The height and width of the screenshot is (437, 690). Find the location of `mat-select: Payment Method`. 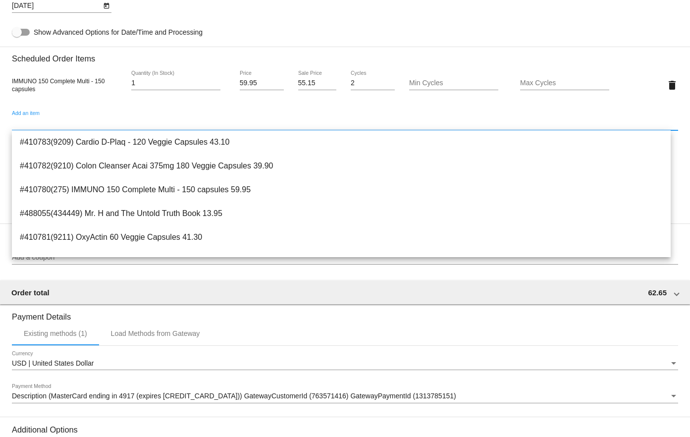

mat-select: Payment Method is located at coordinates (345, 396).